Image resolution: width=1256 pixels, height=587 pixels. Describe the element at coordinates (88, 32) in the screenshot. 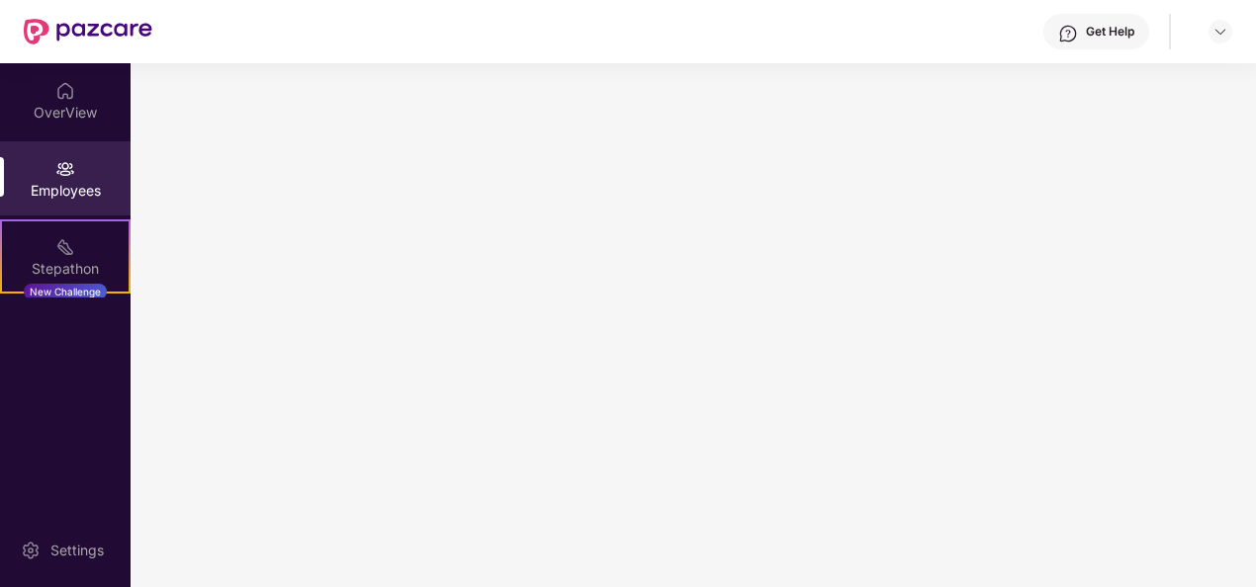

I see `img: New Pazcare Logo` at that location.